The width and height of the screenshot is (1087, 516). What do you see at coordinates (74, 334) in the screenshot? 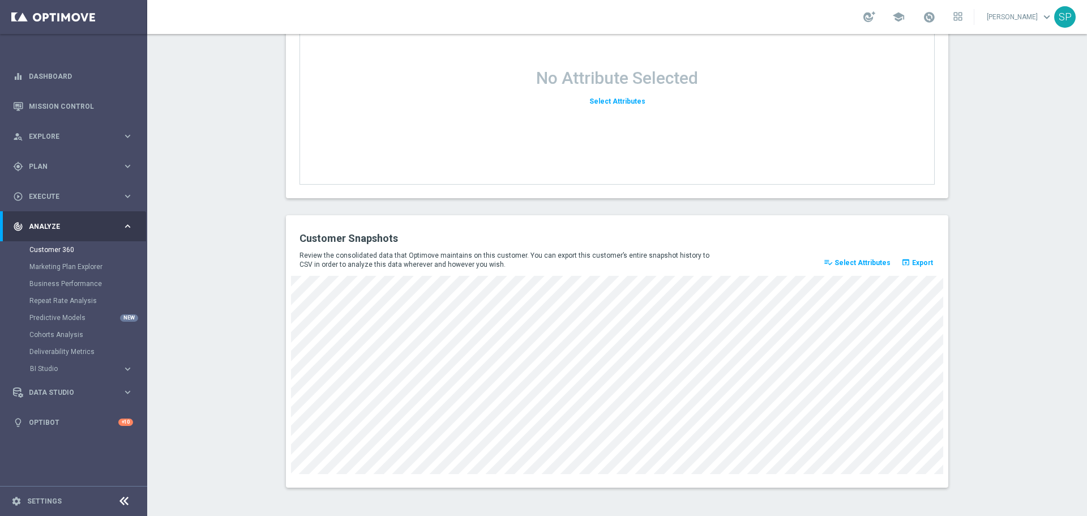
I see `a: Cohorts Analysis` at bounding box center [74, 334].